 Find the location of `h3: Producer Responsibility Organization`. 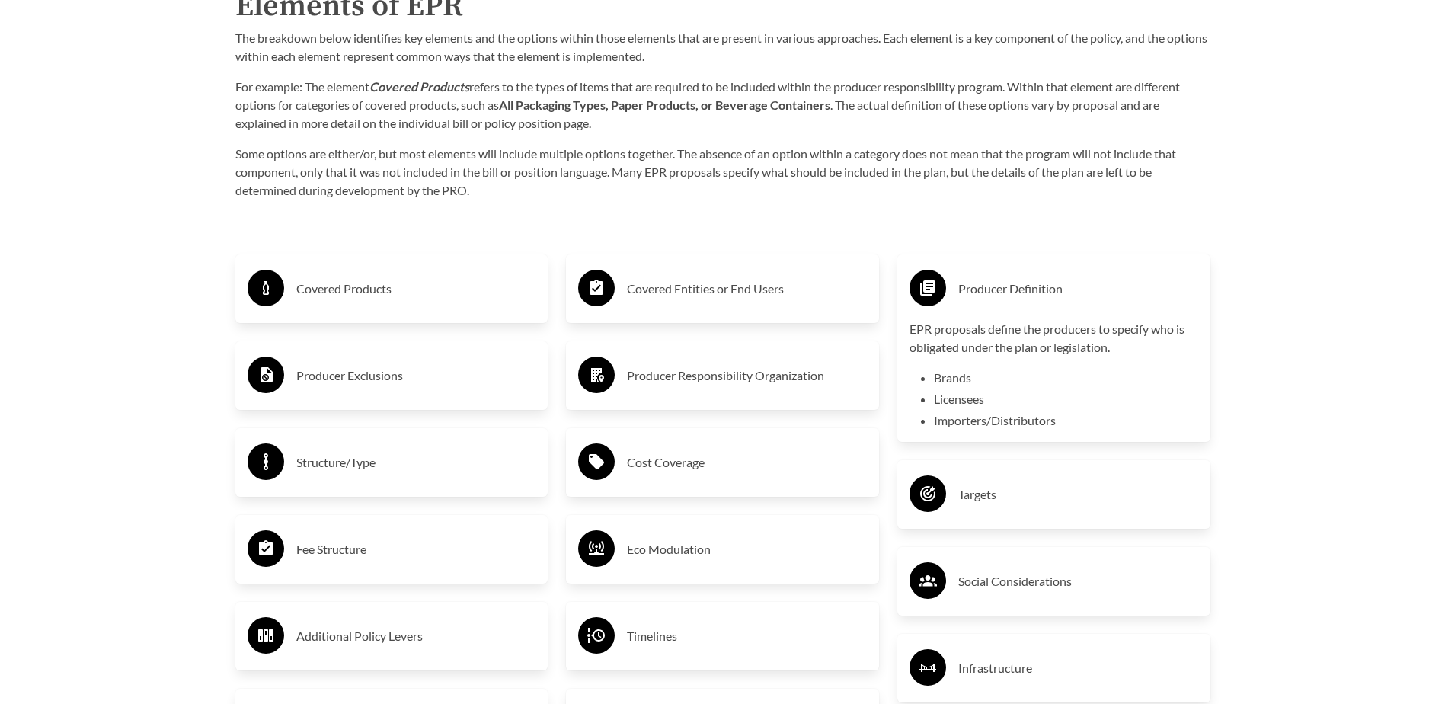

h3: Producer Responsibility Organization is located at coordinates (746, 375).